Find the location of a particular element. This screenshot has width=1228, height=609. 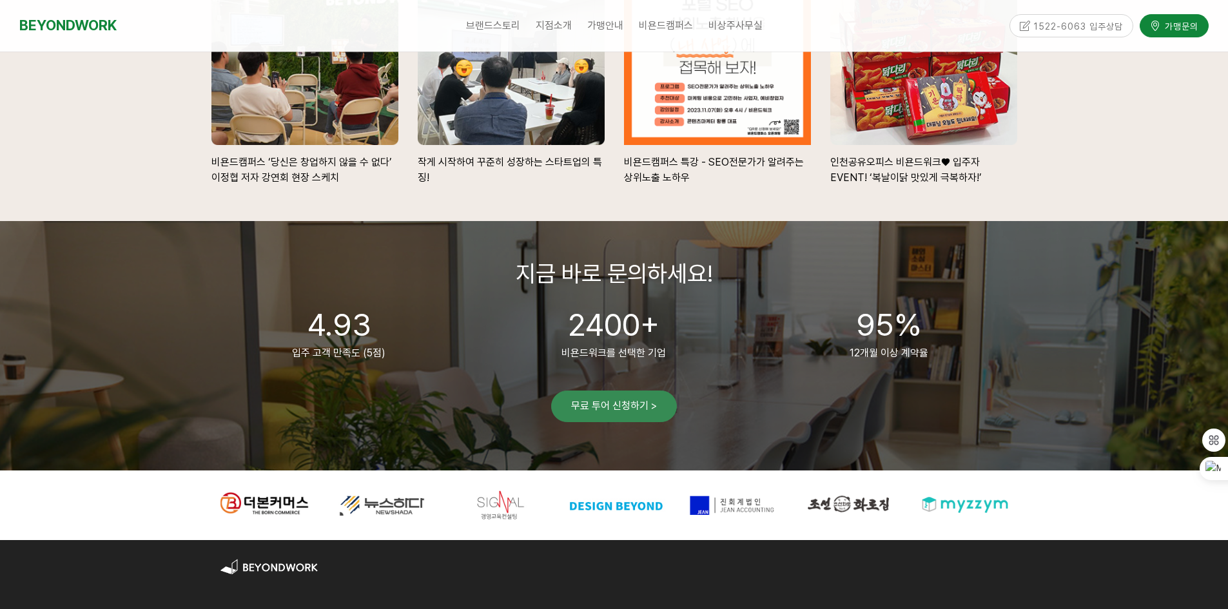

span: 가맹문의 is located at coordinates (1179, 26).